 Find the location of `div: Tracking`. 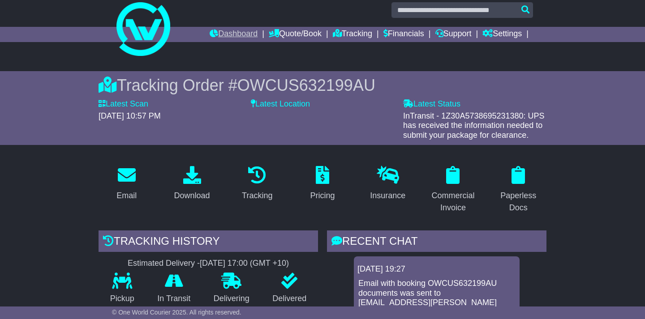

div: Tracking is located at coordinates (257, 196).